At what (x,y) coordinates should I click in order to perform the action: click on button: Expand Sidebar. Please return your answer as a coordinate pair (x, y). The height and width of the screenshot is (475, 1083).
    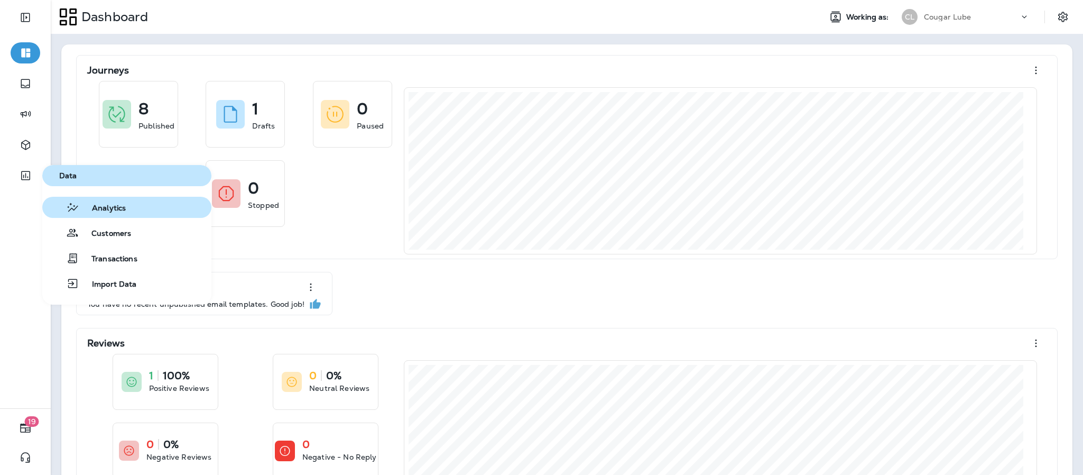
    Looking at the image, I should click on (25, 17).